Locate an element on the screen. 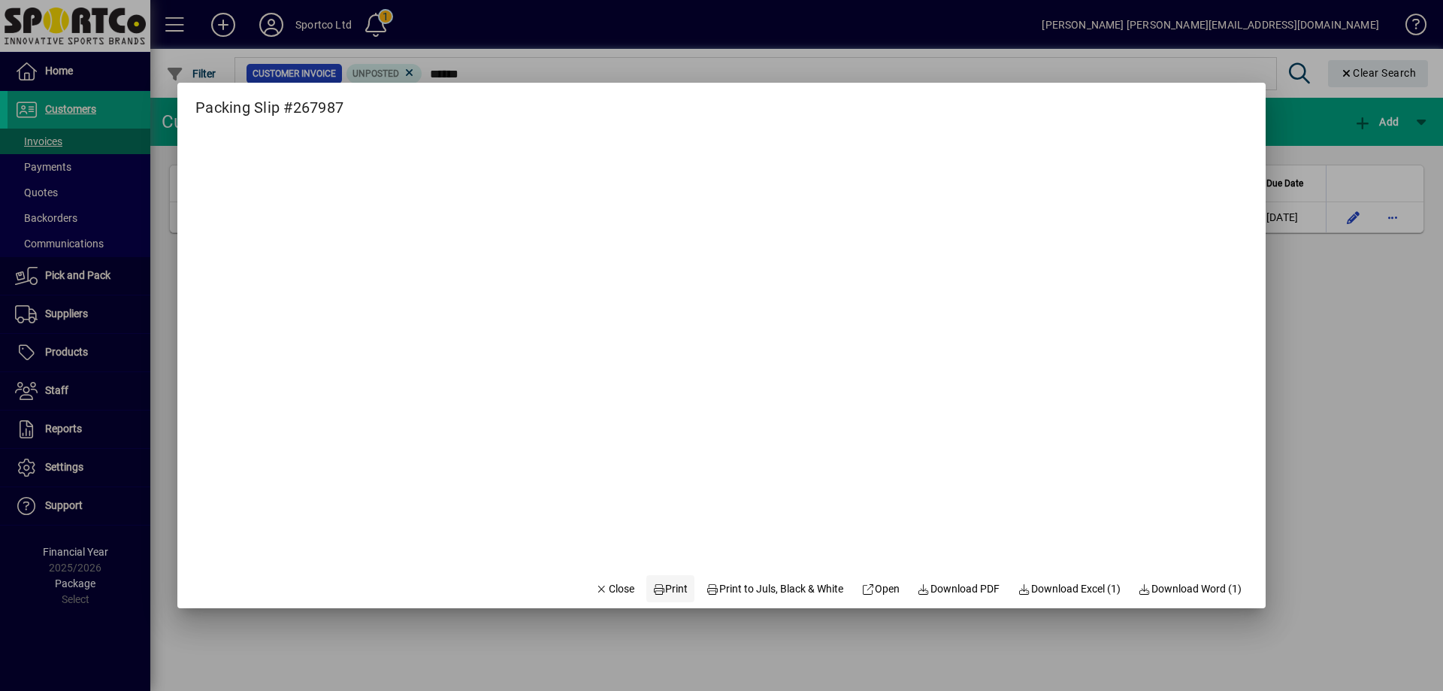 This screenshot has width=1443, height=691. span: Download PDF is located at coordinates (959, 588).